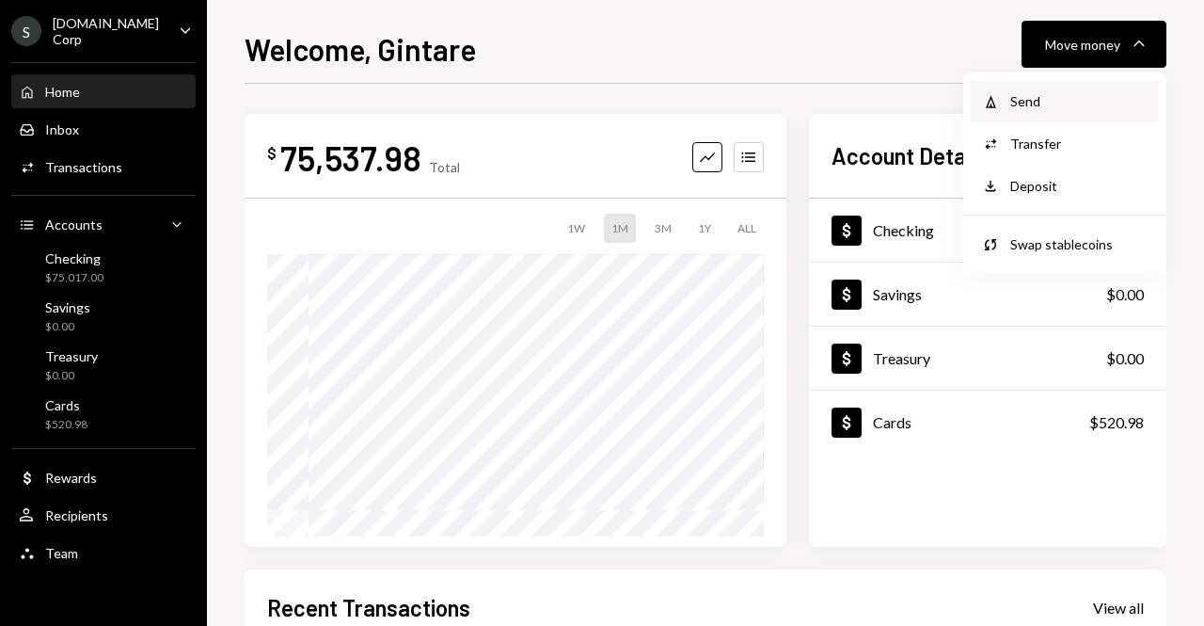 Image resolution: width=1204 pixels, height=626 pixels. I want to click on div: 1Y, so click(705, 228).